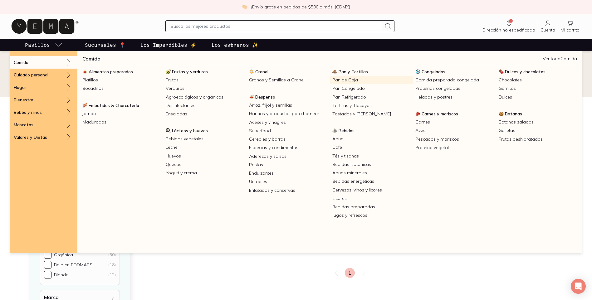 The width and height of the screenshot is (592, 300). What do you see at coordinates (371, 198) in the screenshot?
I see `a: Licores` at bounding box center [371, 198].